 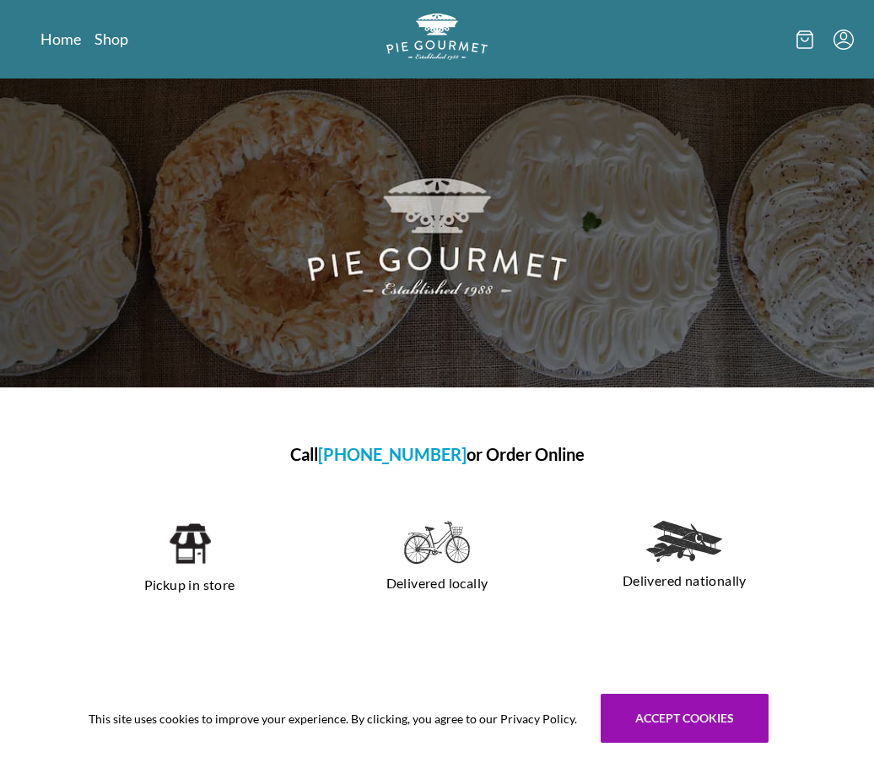 I want to click on img: delivered nationally, so click(x=684, y=541).